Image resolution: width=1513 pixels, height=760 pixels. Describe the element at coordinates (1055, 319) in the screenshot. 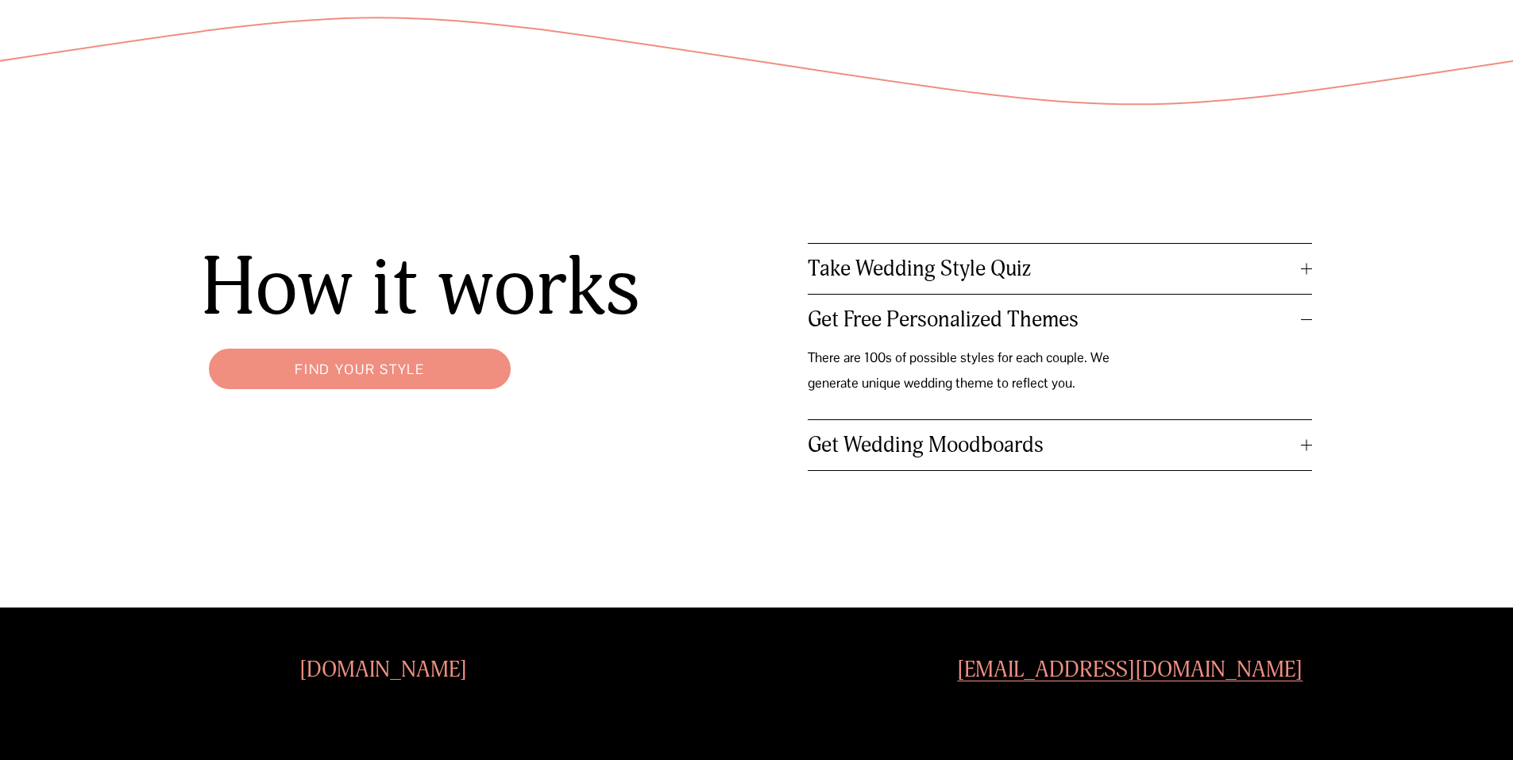

I see `span: Get Free Personalized Themes` at that location.